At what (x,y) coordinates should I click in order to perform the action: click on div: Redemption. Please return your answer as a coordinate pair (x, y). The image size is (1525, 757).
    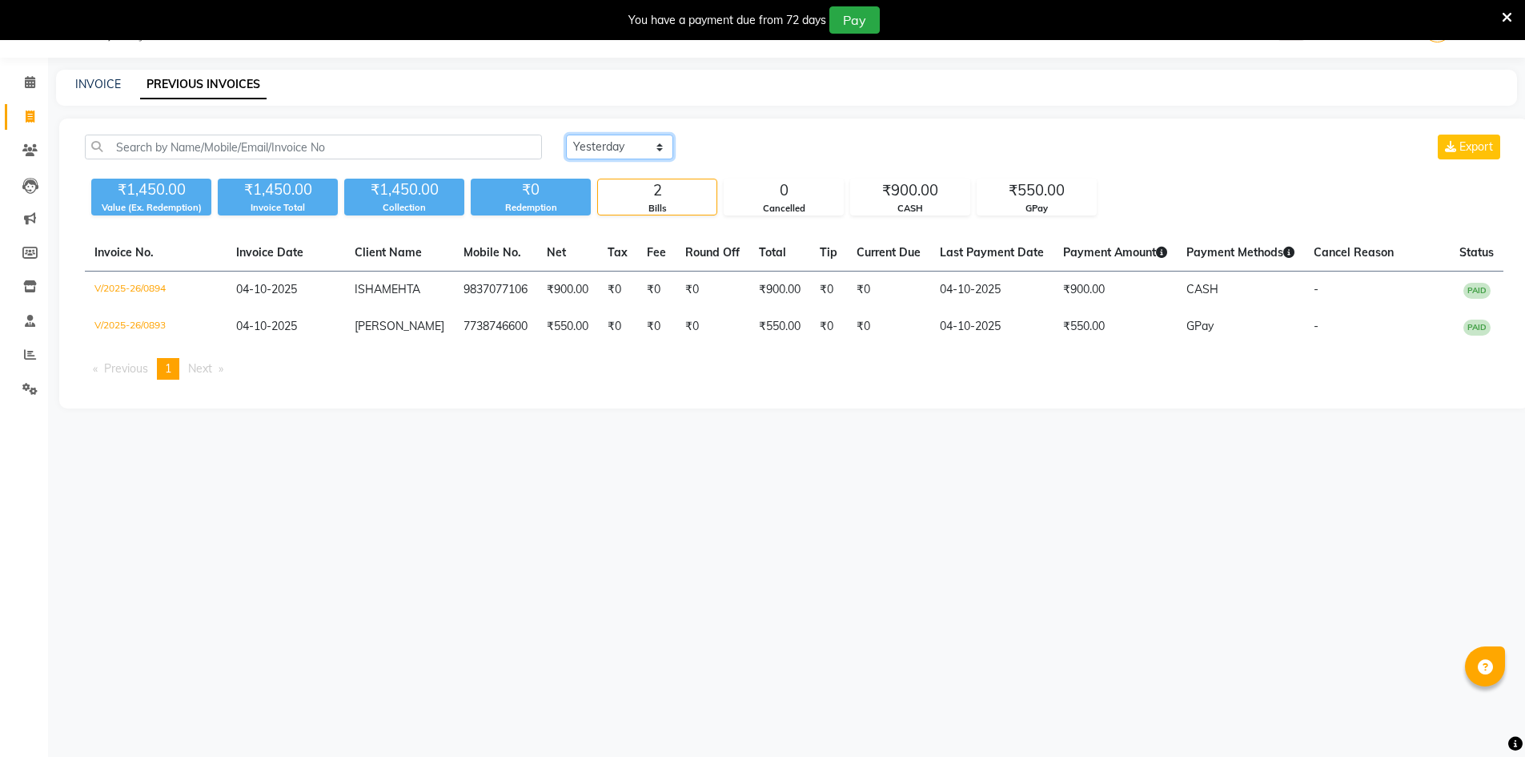
    Looking at the image, I should click on (531, 207).